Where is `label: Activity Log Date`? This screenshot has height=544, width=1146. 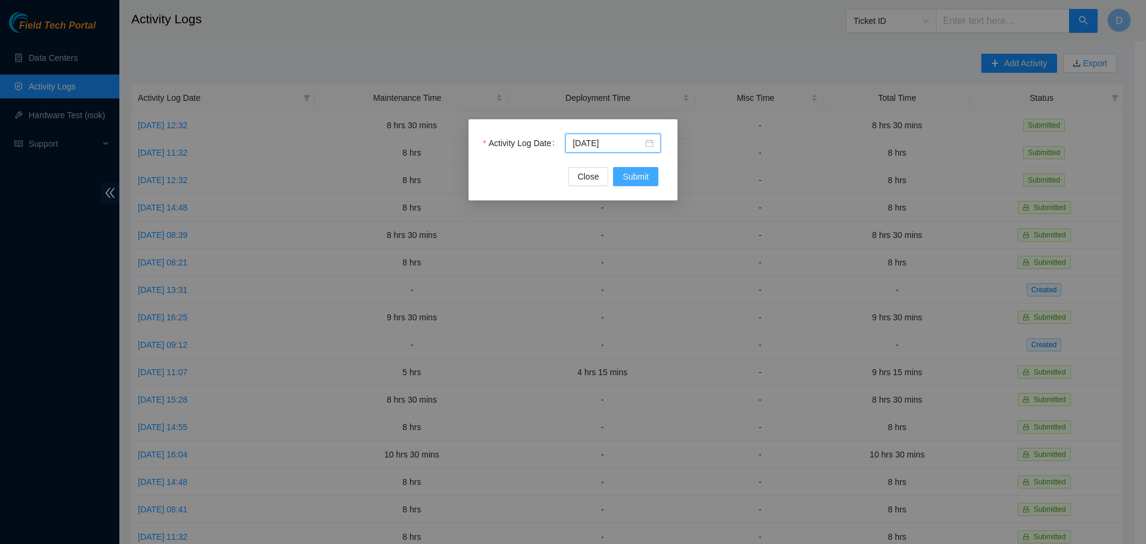 label: Activity Log Date is located at coordinates (521, 143).